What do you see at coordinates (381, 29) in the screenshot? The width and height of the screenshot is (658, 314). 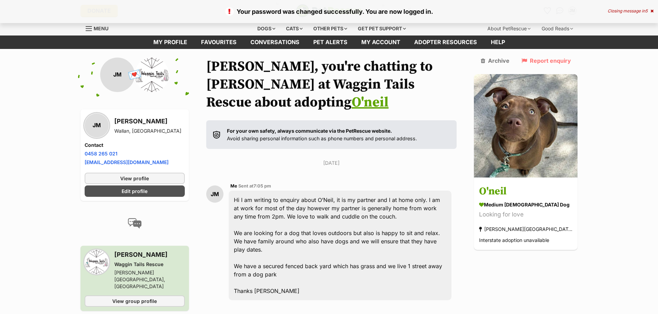 I see `div: Get pet support` at bounding box center [381, 29].